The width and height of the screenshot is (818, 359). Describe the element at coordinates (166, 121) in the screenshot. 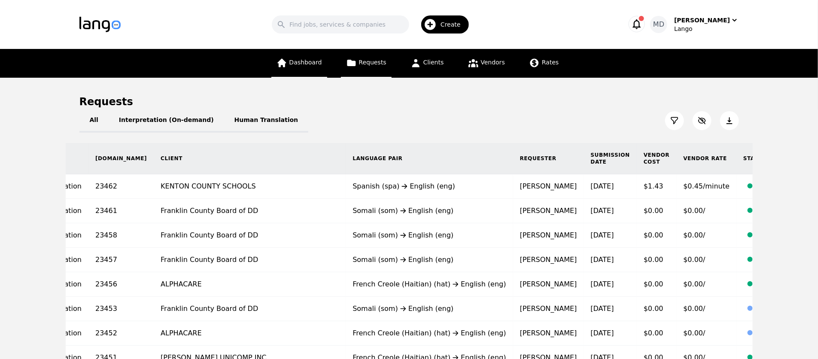

I see `button: Interpretation (On-demand)` at that location.